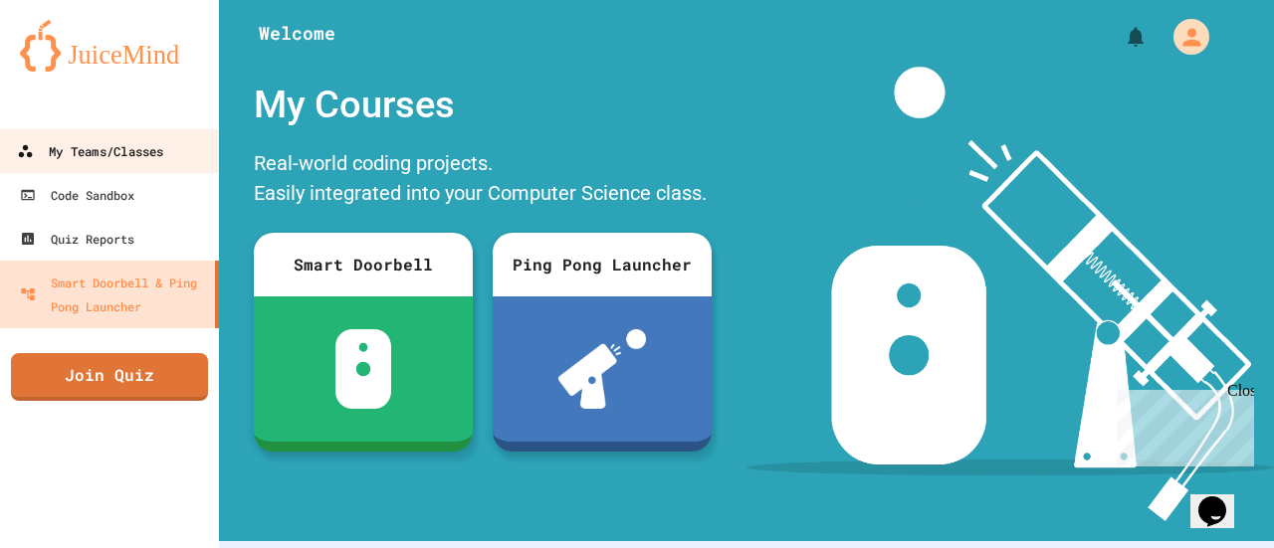  Describe the element at coordinates (109, 377) in the screenshot. I see `a: Join Quiz` at that location.